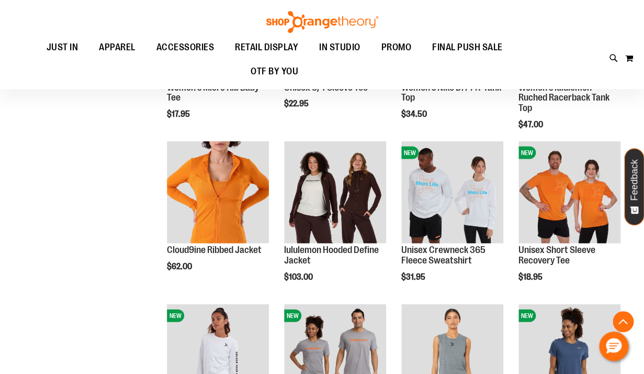 The height and width of the screenshot is (374, 644). Describe the element at coordinates (467, 47) in the screenshot. I see `span: FINAL PUSH SALE` at that location.